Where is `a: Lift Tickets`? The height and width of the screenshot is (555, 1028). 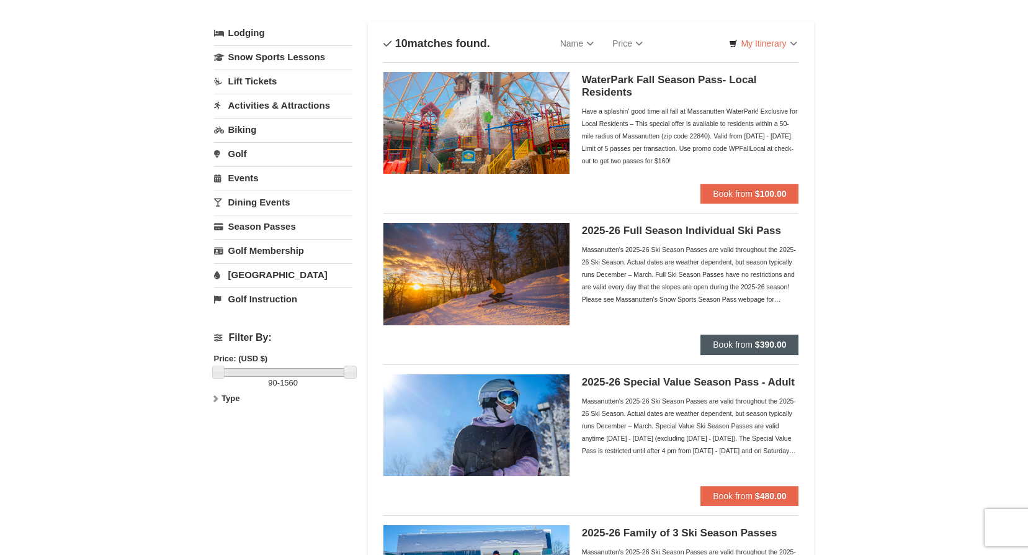
a: Lift Tickets is located at coordinates (283, 81).